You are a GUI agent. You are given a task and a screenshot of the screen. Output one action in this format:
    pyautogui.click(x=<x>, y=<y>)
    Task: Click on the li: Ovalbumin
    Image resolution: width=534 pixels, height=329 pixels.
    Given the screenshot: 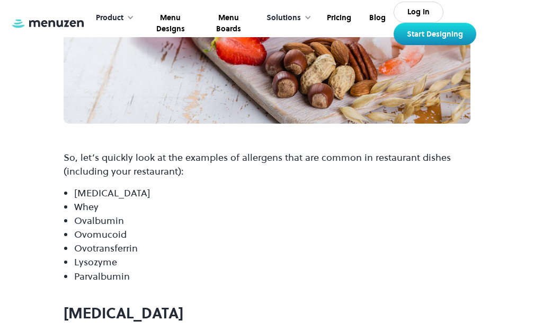 What is the action you would take?
    pyautogui.click(x=273, y=221)
    